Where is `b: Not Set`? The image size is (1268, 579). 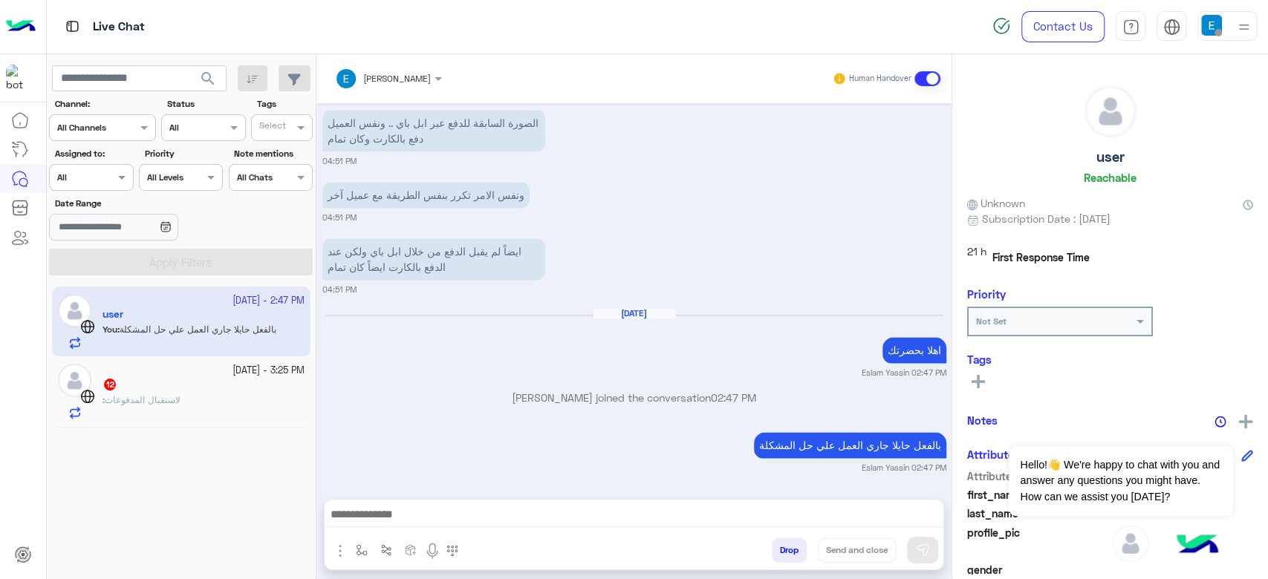 b: Not Set is located at coordinates (991, 321).